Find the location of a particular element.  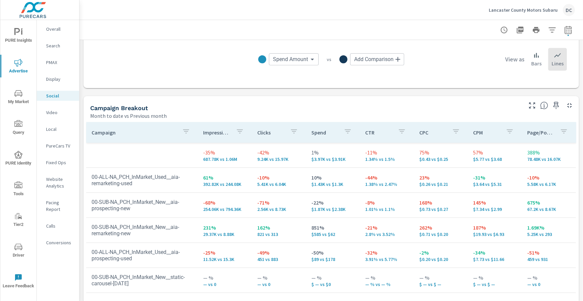

p: 168% is located at coordinates (441, 203).